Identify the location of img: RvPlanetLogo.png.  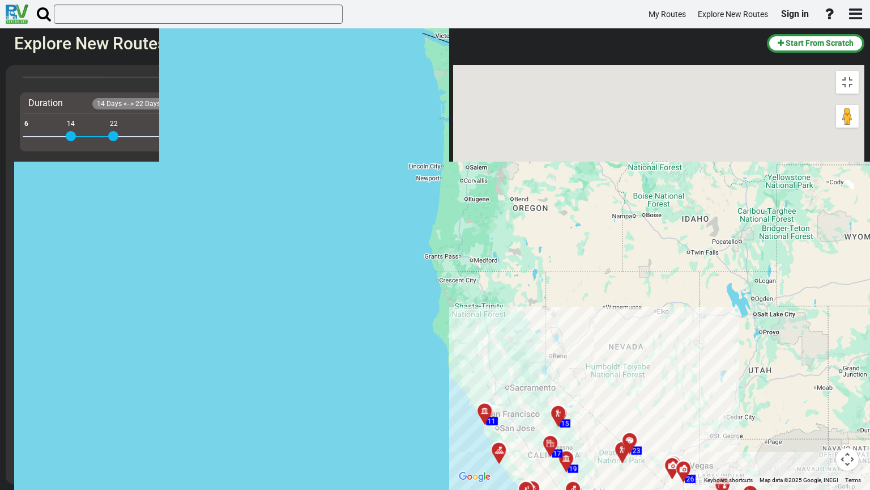
(17, 14).